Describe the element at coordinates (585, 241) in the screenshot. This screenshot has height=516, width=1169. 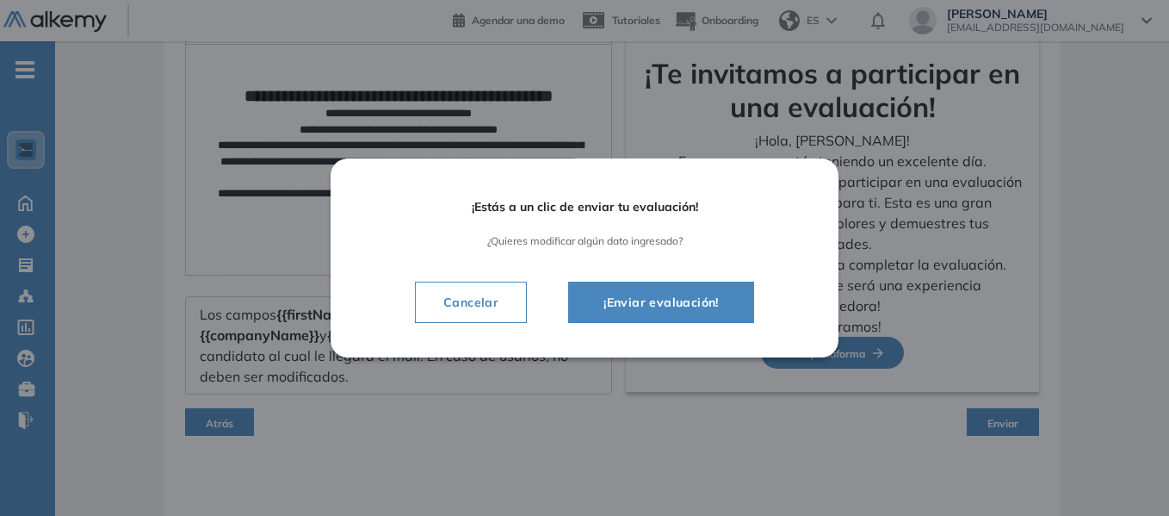
I see `span: ¿Quieres modificar algún dato ingresado?` at that location.